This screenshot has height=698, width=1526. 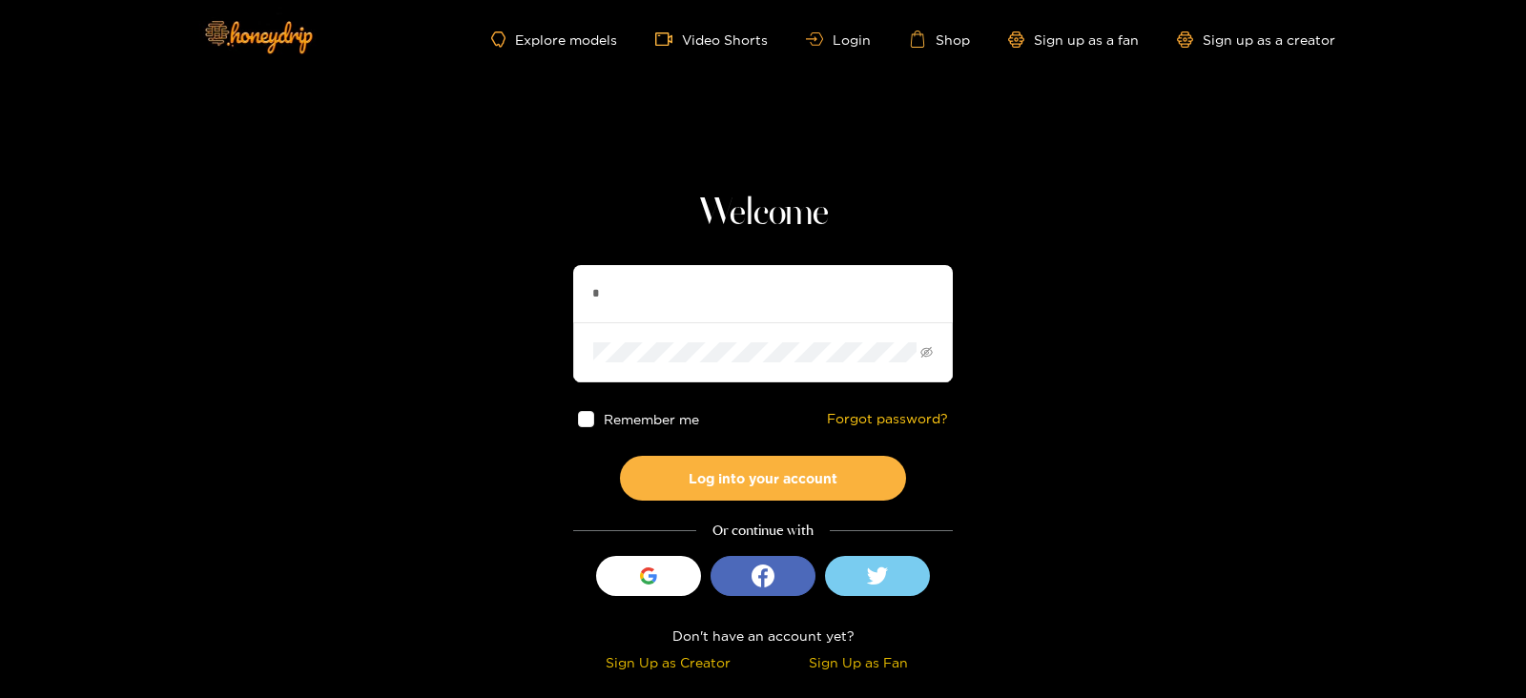 What do you see at coordinates (838, 39) in the screenshot?
I see `a: Login` at bounding box center [838, 39].